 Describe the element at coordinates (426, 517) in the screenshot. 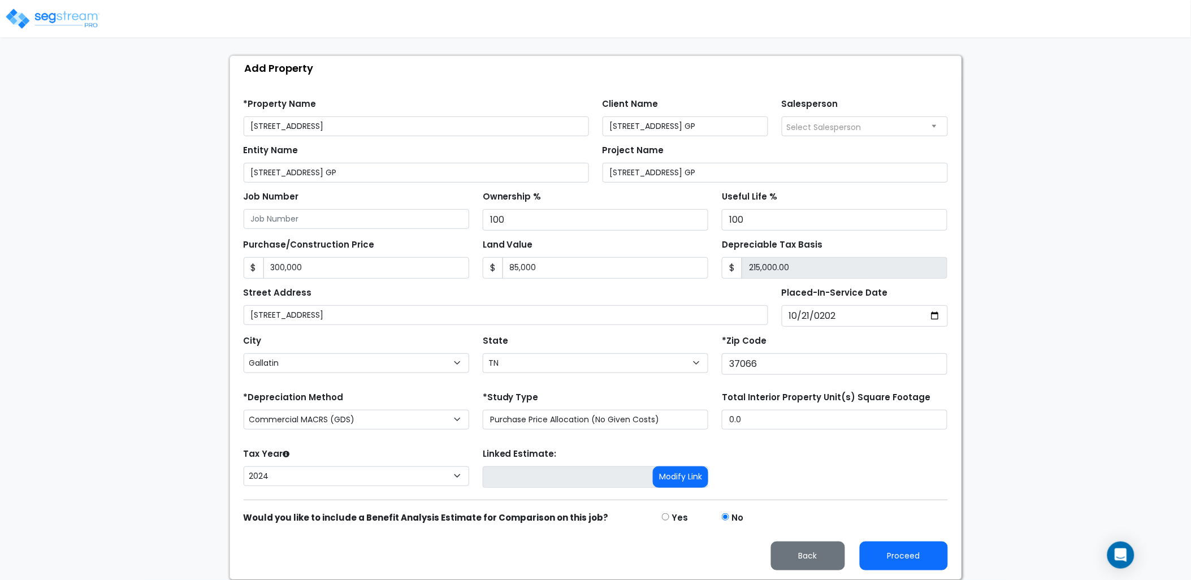

I see `strong: Would you like to include a Benefit Analysis Estimate for Comparison on this job?` at that location.